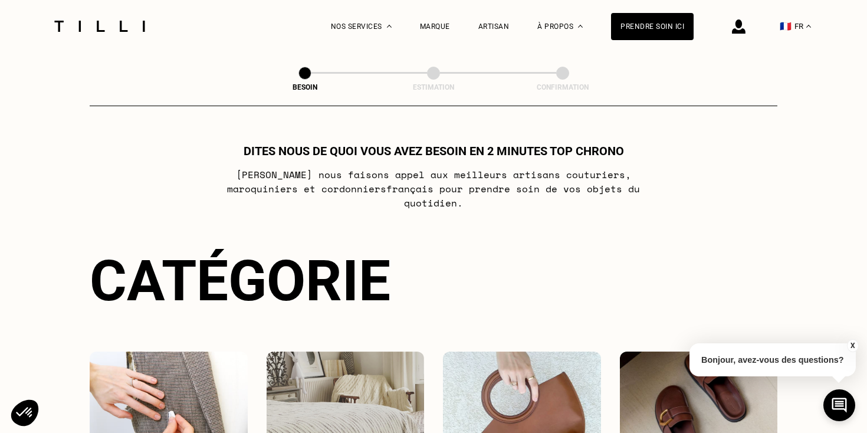 The height and width of the screenshot is (433, 867). I want to click on div: Confirmation, so click(563, 87).